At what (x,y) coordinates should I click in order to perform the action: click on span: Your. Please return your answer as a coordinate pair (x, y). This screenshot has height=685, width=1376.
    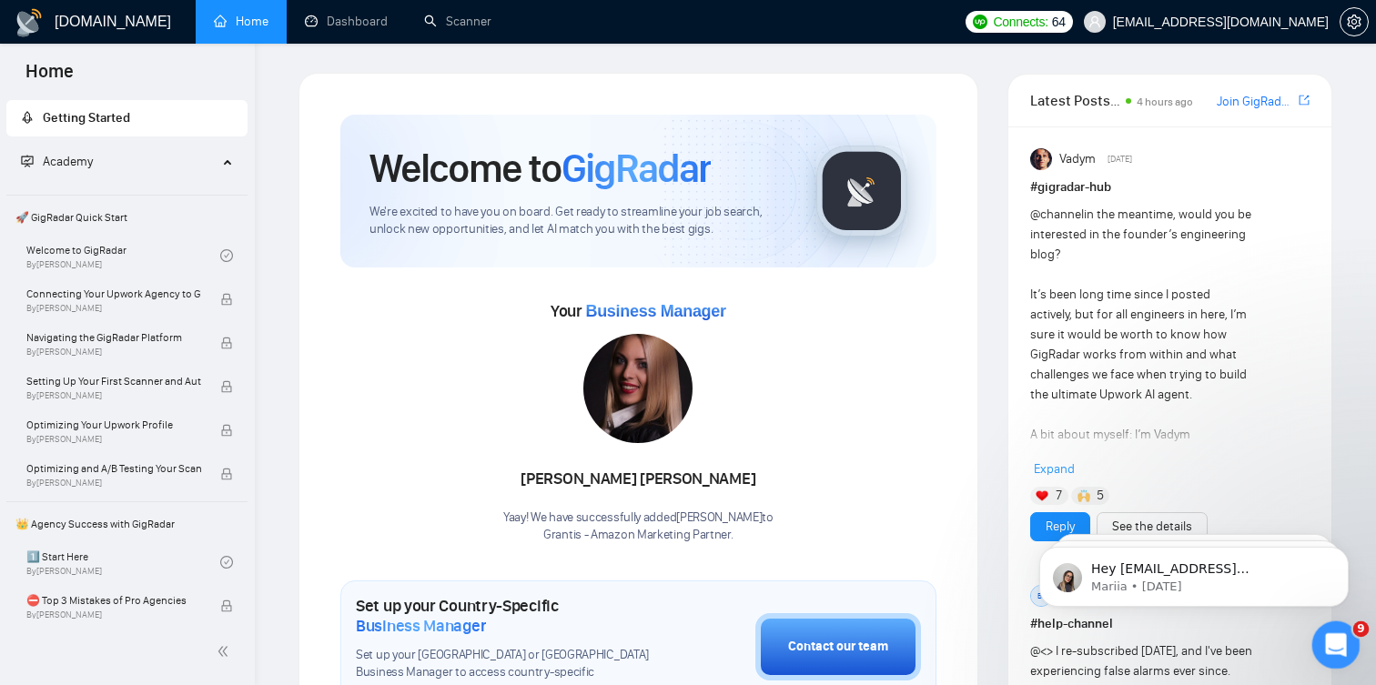
    Looking at the image, I should click on (638, 311).